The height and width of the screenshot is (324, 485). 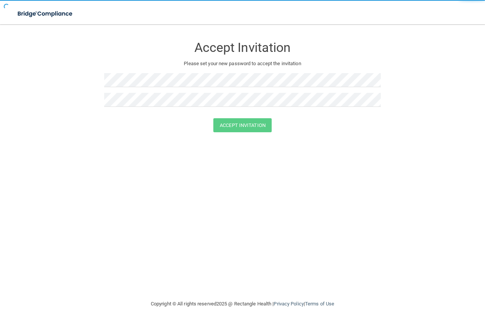 What do you see at coordinates (288, 303) in the screenshot?
I see `a: Privacy Policy` at bounding box center [288, 303].